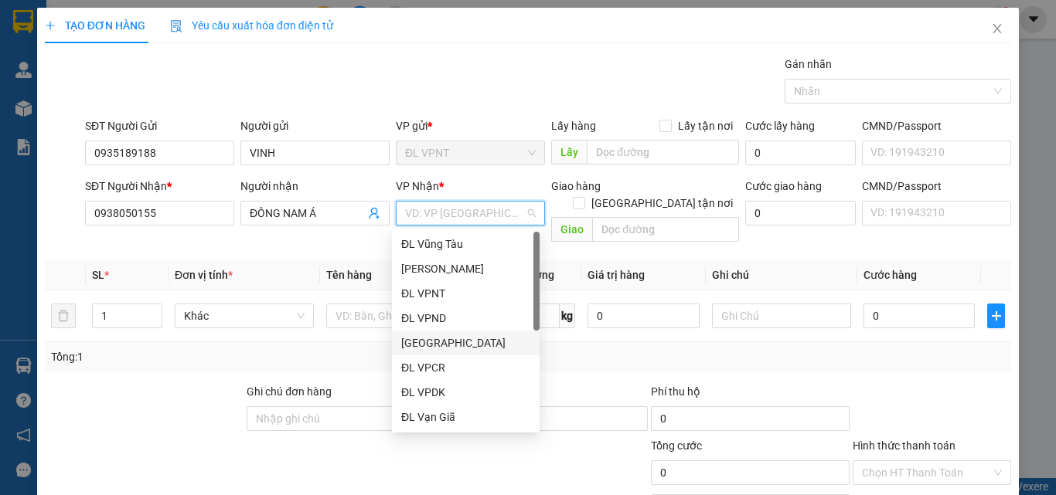  Describe the element at coordinates (230, 357) in the screenshot. I see `div: Tổng: 1` at that location.